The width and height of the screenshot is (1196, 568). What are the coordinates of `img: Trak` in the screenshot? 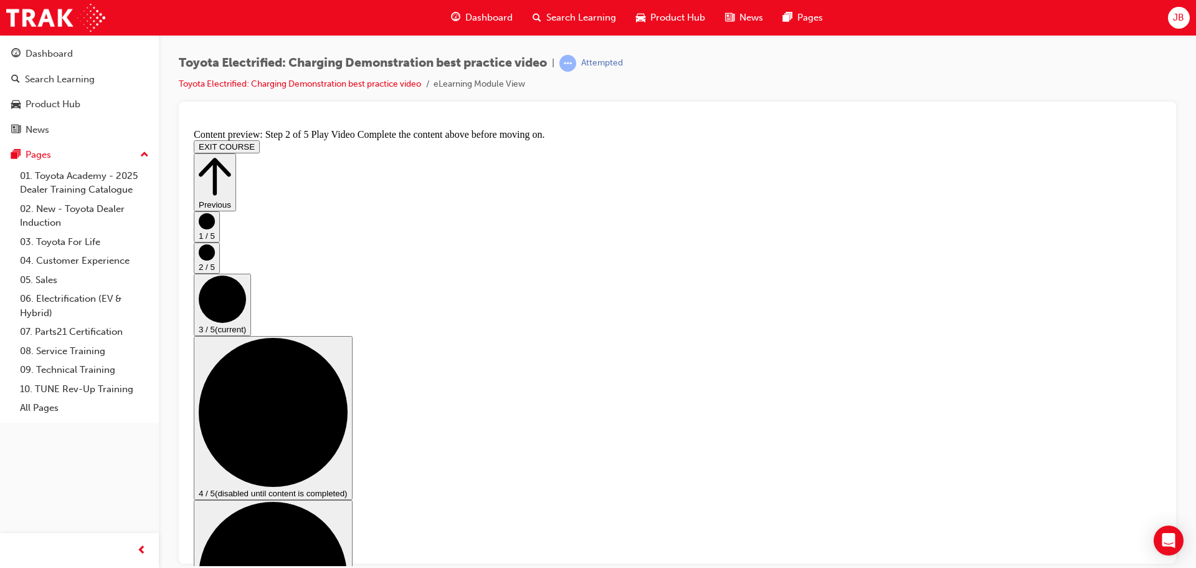 It's located at (55, 17).